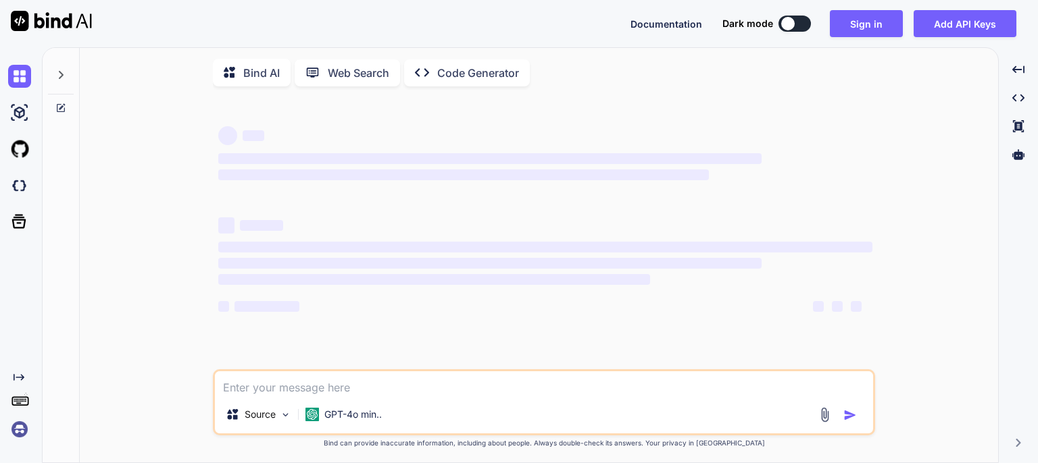 Image resolution: width=1038 pixels, height=463 pixels. Describe the element at coordinates (358, 73) in the screenshot. I see `p: Web Search` at that location.